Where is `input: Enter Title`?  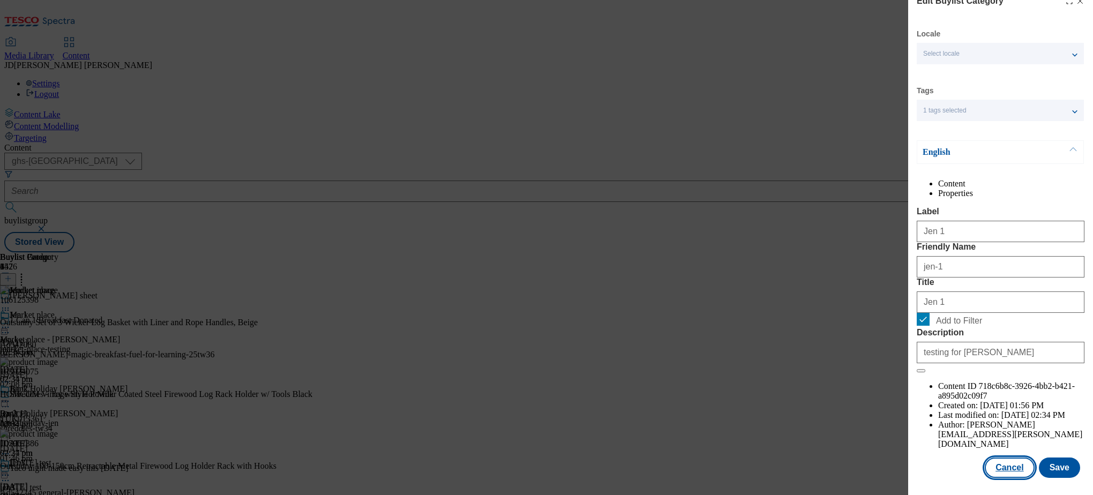
input: Enter Title is located at coordinates (1000, 302).